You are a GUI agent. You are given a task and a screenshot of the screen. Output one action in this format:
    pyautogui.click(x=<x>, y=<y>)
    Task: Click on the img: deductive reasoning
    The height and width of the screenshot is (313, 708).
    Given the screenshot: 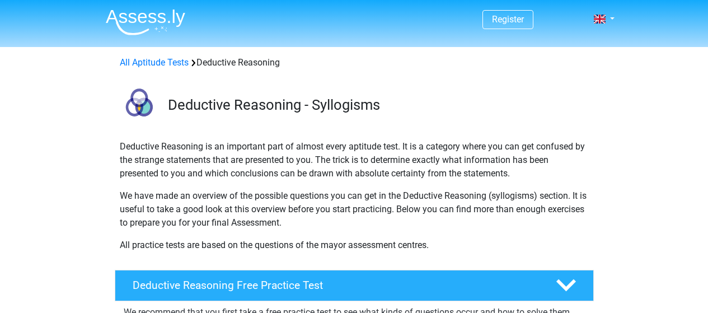 What is the action you would take?
    pyautogui.click(x=139, y=106)
    